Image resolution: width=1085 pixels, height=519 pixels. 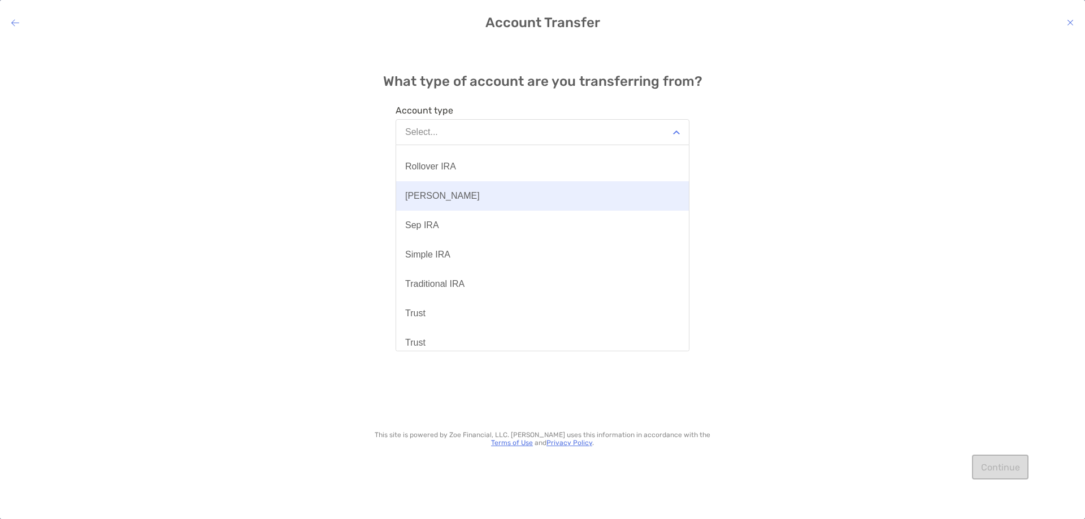 What do you see at coordinates (428, 255) in the screenshot?
I see `div: Simple IRA` at bounding box center [428, 255].